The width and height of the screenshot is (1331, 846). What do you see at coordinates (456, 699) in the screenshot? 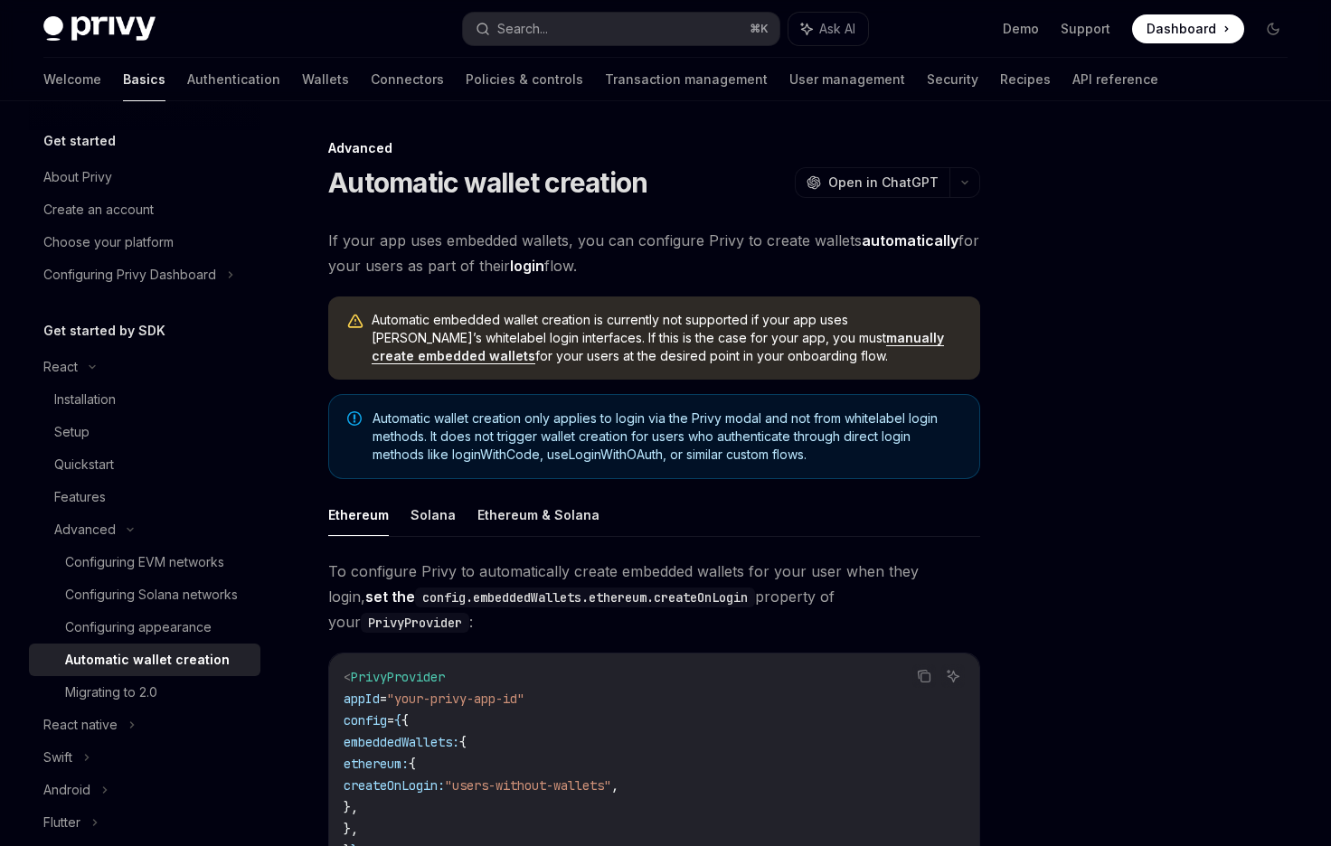
I see `span: "your-privy-app-id"` at bounding box center [456, 699].